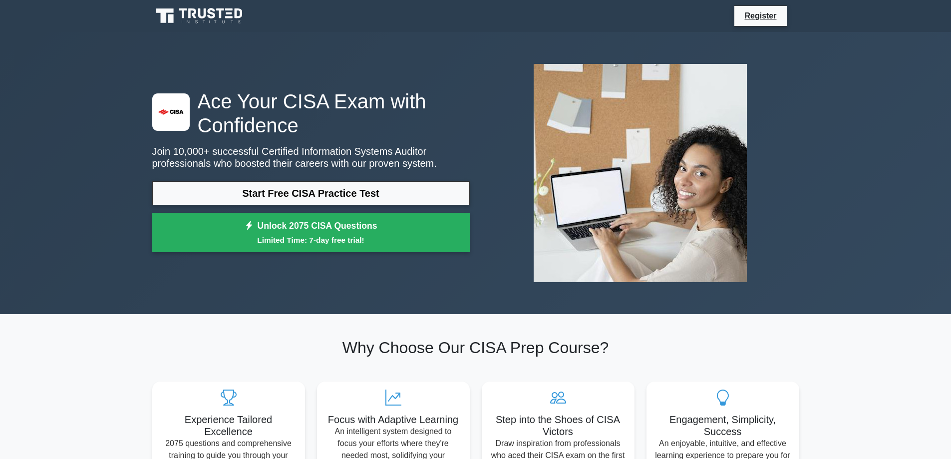 Image resolution: width=951 pixels, height=459 pixels. Describe the element at coordinates (311, 193) in the screenshot. I see `a: Start Free CISA Practice Test` at that location.